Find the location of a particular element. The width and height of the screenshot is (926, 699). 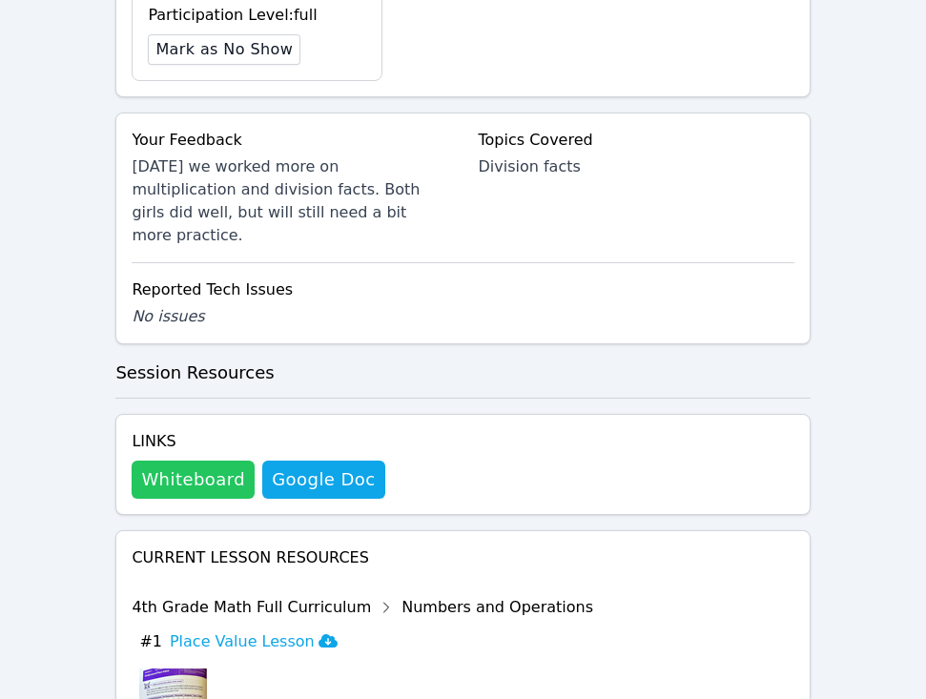

div: Topics Covered is located at coordinates (636, 140).